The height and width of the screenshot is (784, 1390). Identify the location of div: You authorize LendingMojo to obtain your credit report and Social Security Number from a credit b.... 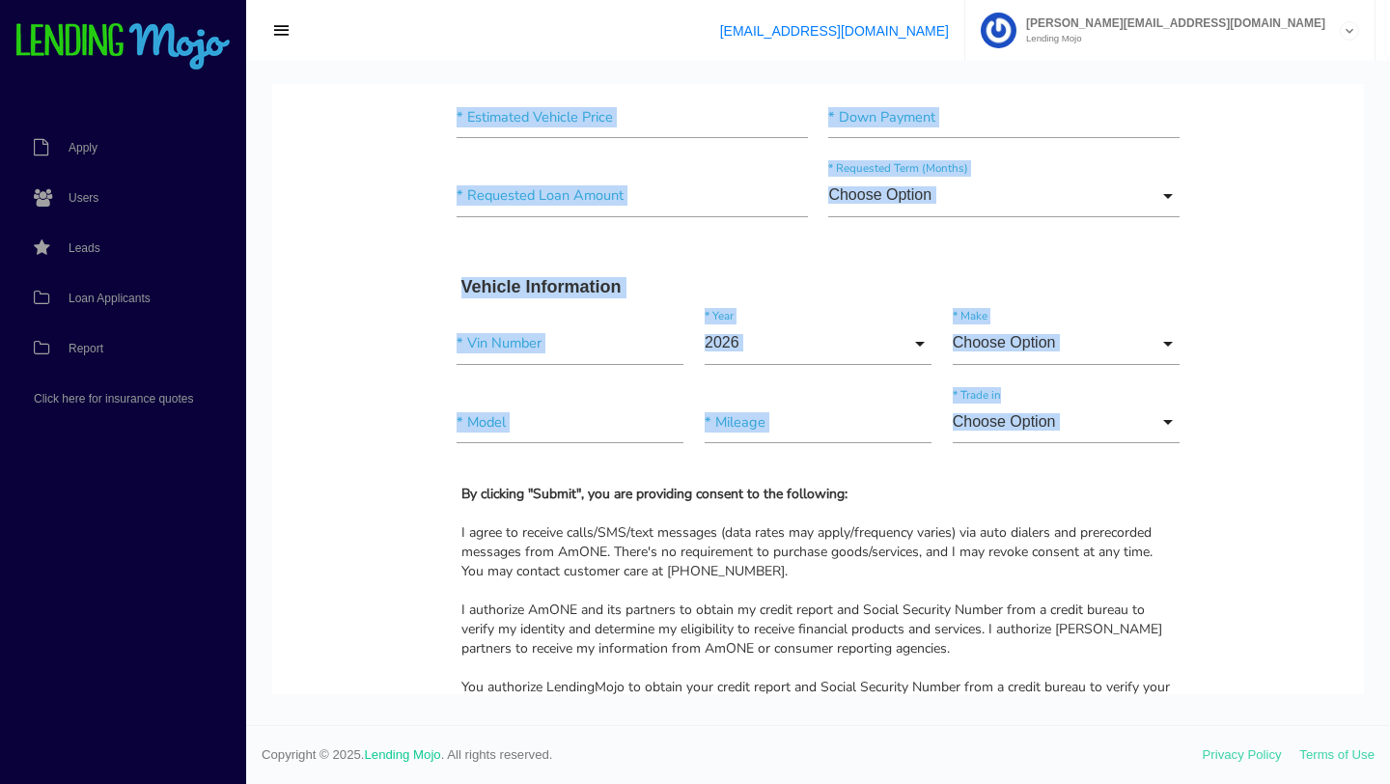
(546, 642).